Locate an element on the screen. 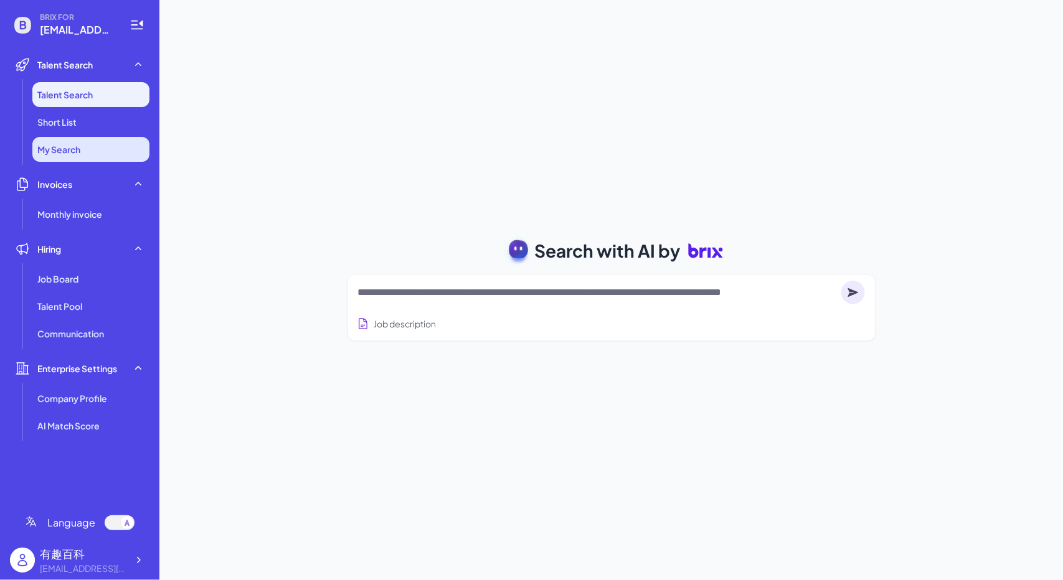 The height and width of the screenshot is (580, 1063). span: Invoices is located at coordinates (55, 184).